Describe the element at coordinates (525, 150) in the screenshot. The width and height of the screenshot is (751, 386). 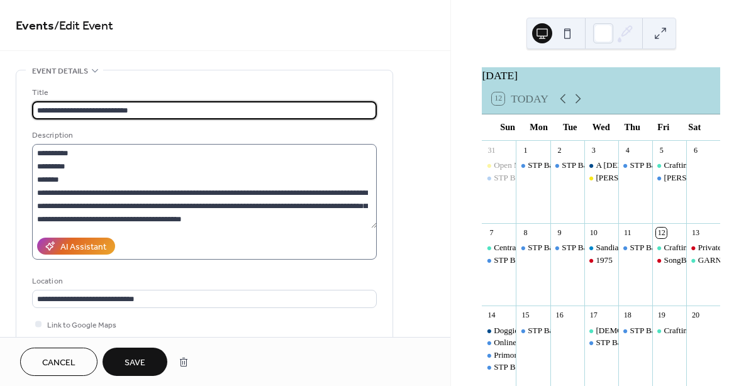
I see `div: 1` at that location.